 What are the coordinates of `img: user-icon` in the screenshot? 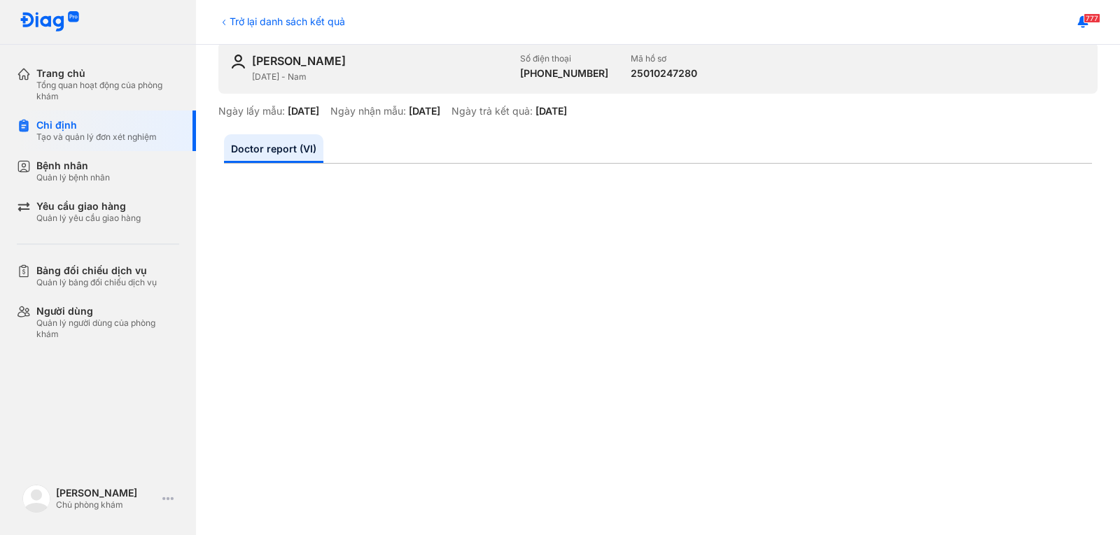 It's located at (238, 62).